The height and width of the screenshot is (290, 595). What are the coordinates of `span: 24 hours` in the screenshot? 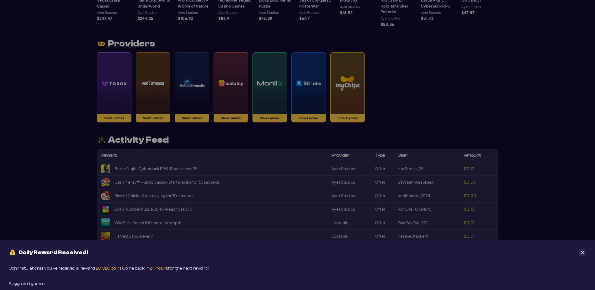 It's located at (159, 268).